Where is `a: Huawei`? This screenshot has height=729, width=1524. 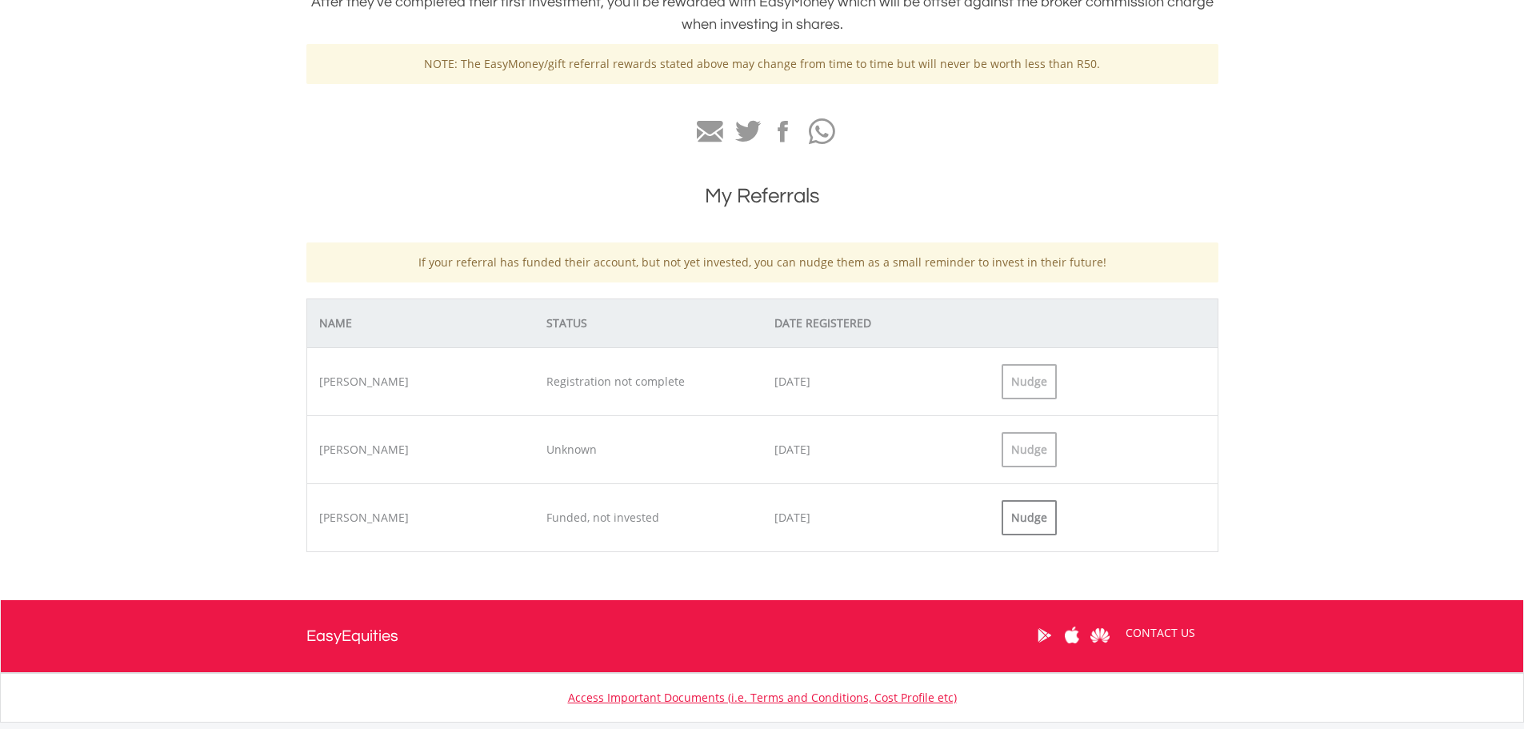 a: Huawei is located at coordinates (1100, 635).